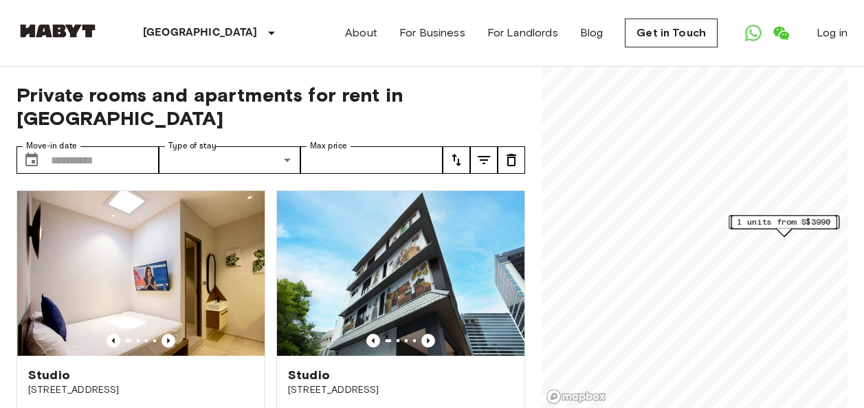 This screenshot has height=408, width=864. What do you see at coordinates (523, 33) in the screenshot?
I see `a: For Landlords` at bounding box center [523, 33].